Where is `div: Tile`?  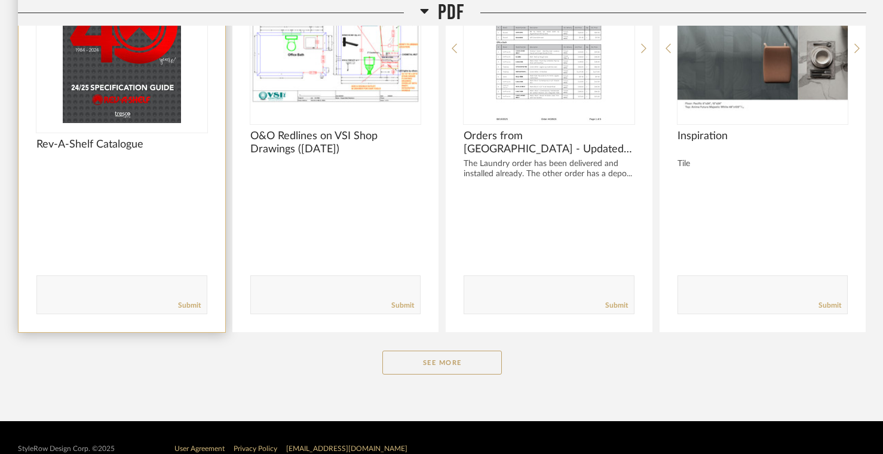
div: Tile is located at coordinates (763, 164).